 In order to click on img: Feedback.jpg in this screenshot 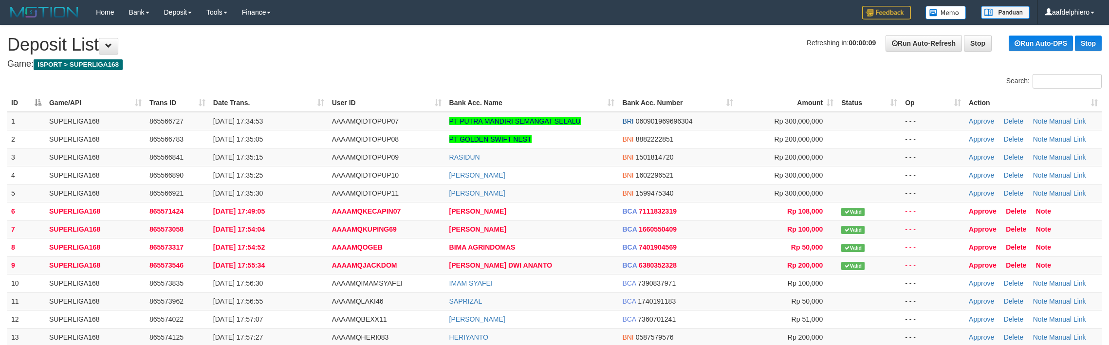, I will do `click(886, 13)`.